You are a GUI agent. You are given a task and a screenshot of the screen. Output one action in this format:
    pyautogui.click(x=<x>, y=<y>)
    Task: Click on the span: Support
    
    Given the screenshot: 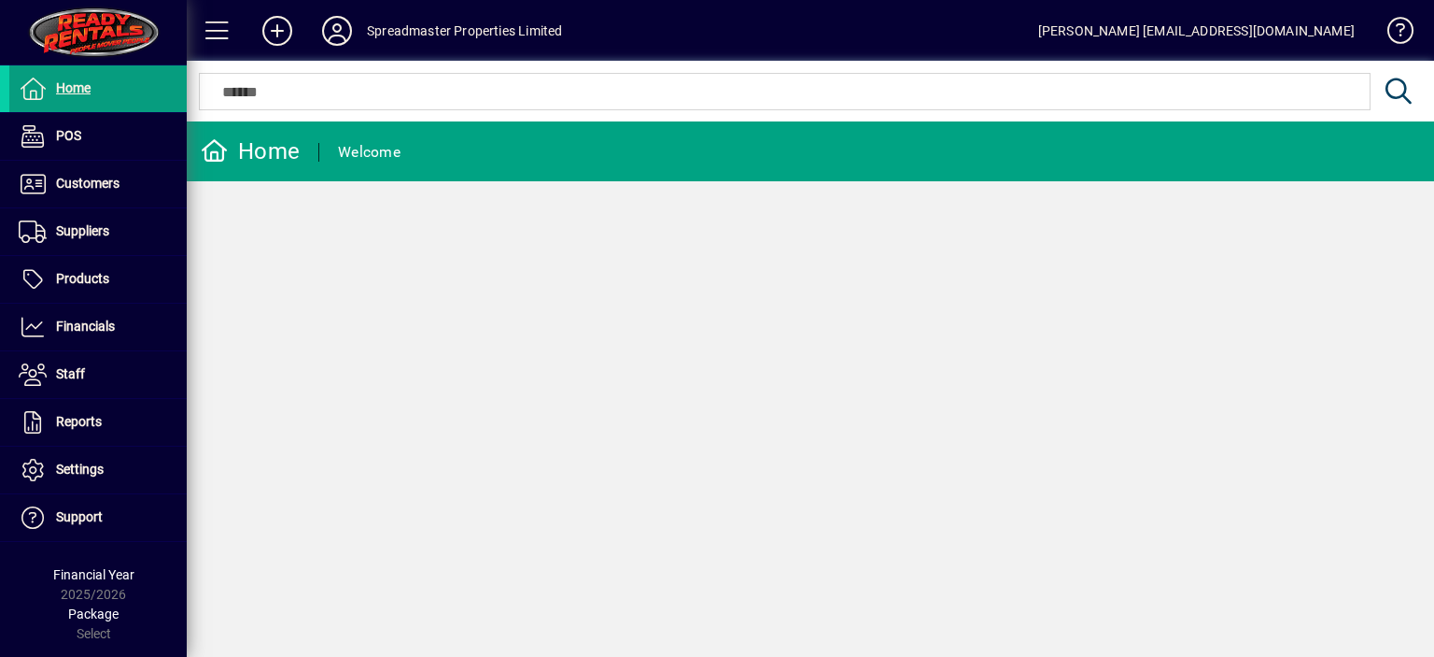 What is the action you would take?
    pyautogui.click(x=79, y=516)
    